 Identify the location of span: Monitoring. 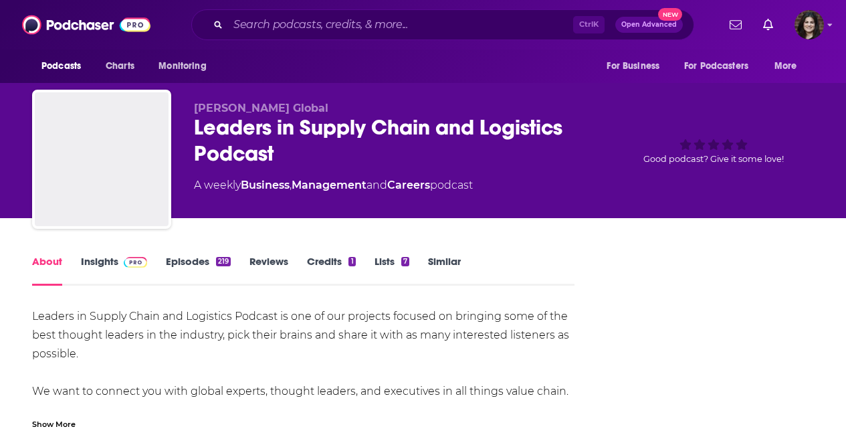
(182, 66).